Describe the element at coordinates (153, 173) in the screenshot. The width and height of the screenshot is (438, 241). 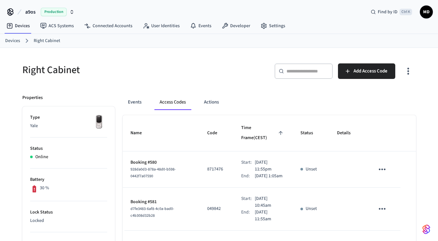
I see `span: 928da0d3-878a-48d0-b598-0442f7a07590` at that location.